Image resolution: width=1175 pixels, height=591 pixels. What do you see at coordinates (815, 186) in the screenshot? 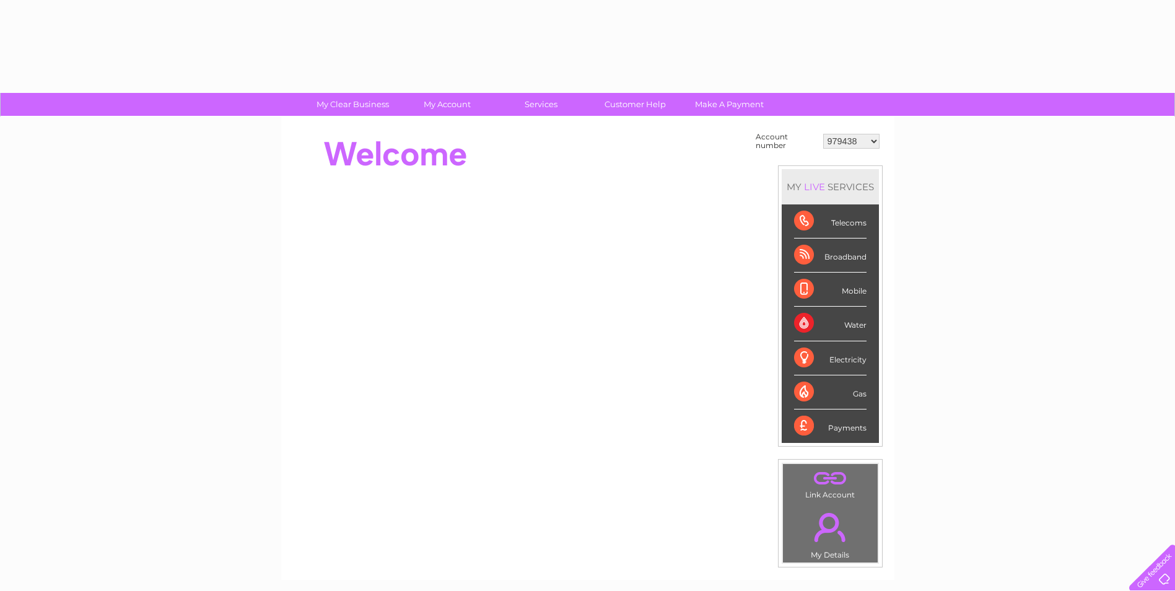
I see `div: LIVE` at bounding box center [815, 186].